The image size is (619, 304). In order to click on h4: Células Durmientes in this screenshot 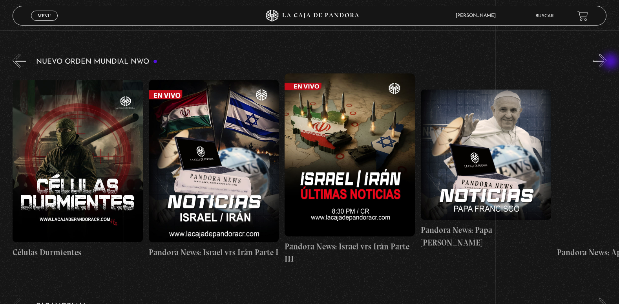, I will do `click(78, 252)`.